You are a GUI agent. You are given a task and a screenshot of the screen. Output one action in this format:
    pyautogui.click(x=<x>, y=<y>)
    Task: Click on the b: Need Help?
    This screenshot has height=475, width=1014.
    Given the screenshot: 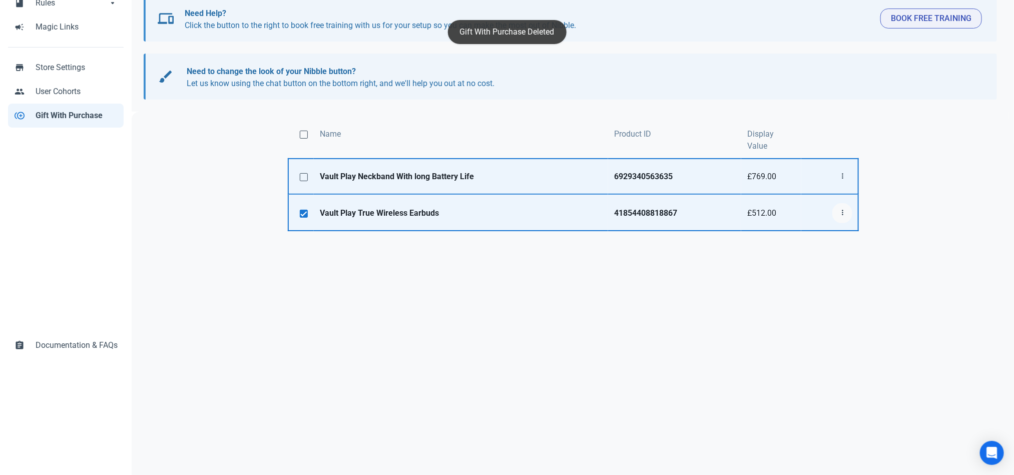 What is the action you would take?
    pyautogui.click(x=205, y=13)
    